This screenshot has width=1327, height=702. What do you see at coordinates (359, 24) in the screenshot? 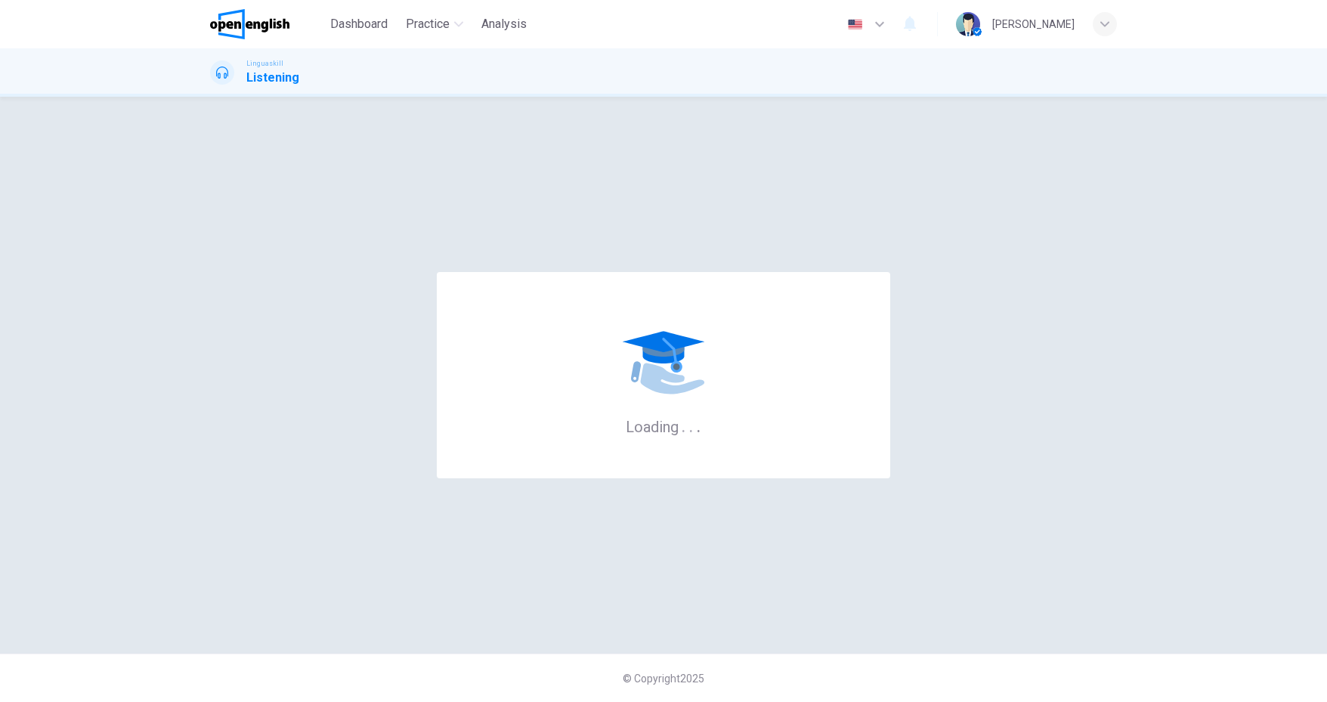
I see `button: Dashboard` at bounding box center [359, 24].